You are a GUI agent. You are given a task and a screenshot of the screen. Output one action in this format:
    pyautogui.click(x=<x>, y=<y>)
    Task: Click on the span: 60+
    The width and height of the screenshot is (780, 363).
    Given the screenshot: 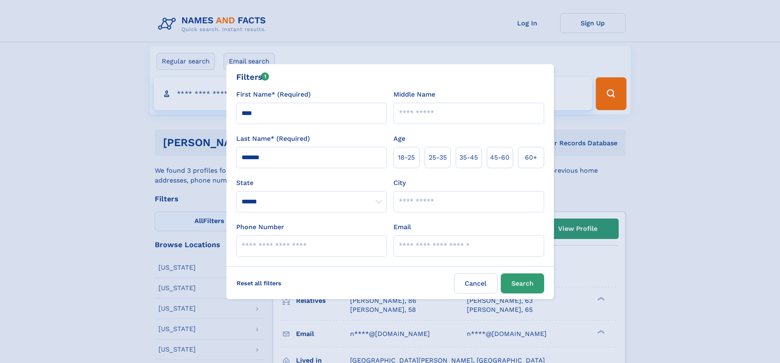 What is the action you would take?
    pyautogui.click(x=531, y=158)
    